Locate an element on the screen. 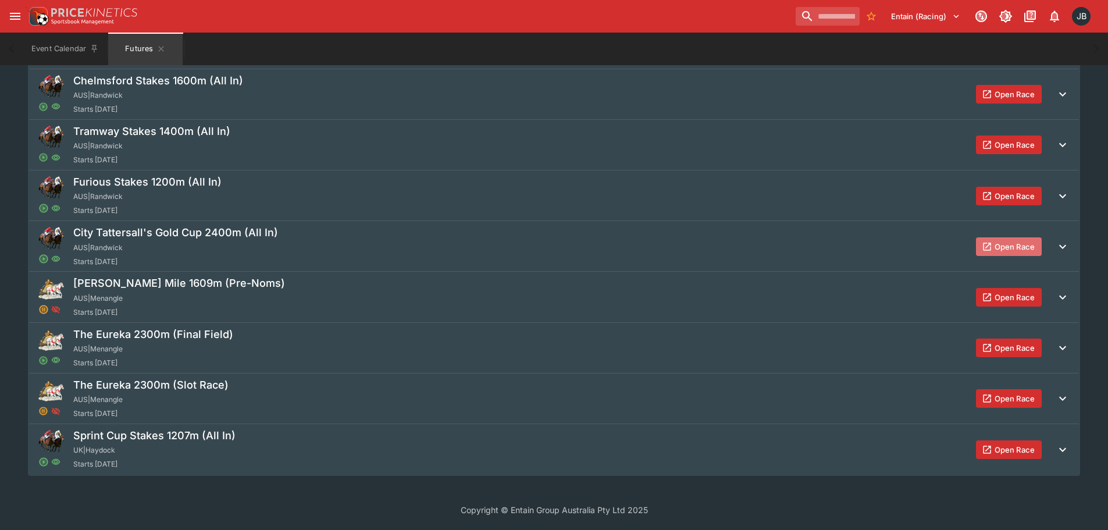 This screenshot has height=530, width=1108. button: Josh Brown is located at coordinates (1081, 16).